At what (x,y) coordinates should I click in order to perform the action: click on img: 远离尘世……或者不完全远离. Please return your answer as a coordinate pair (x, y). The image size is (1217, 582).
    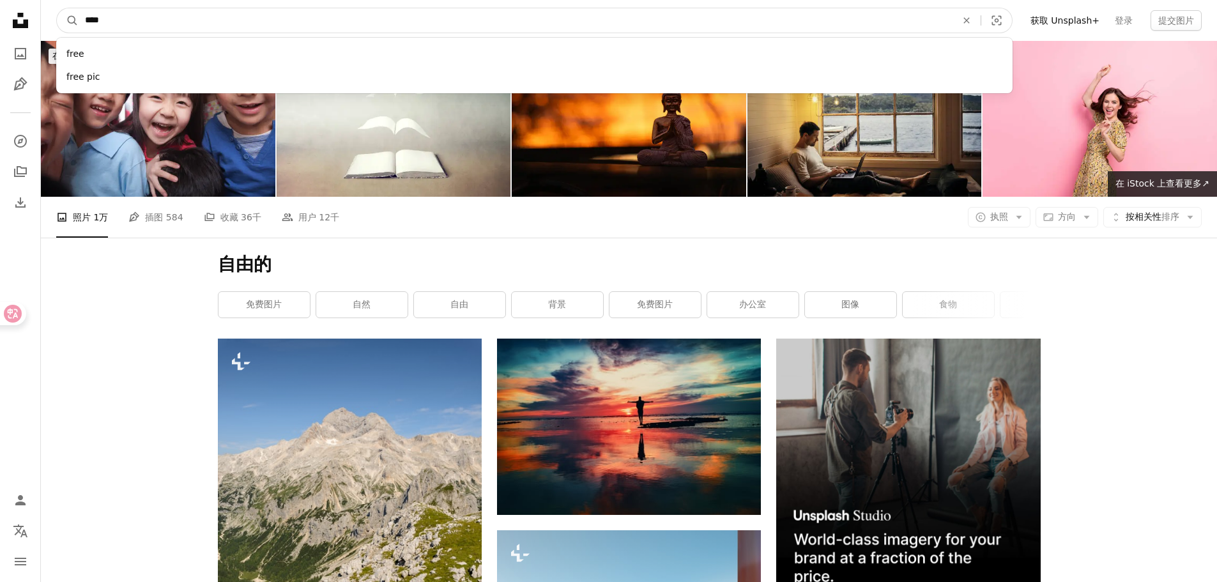
    Looking at the image, I should click on (865, 119).